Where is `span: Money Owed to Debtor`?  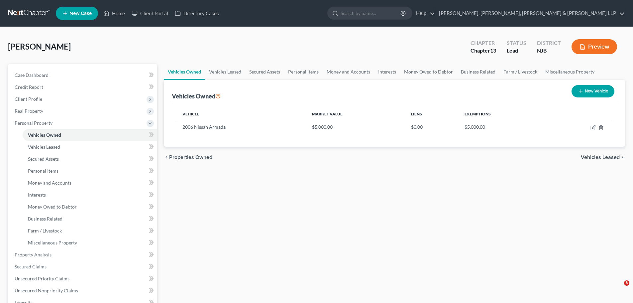 span: Money Owed to Debtor is located at coordinates (52, 206).